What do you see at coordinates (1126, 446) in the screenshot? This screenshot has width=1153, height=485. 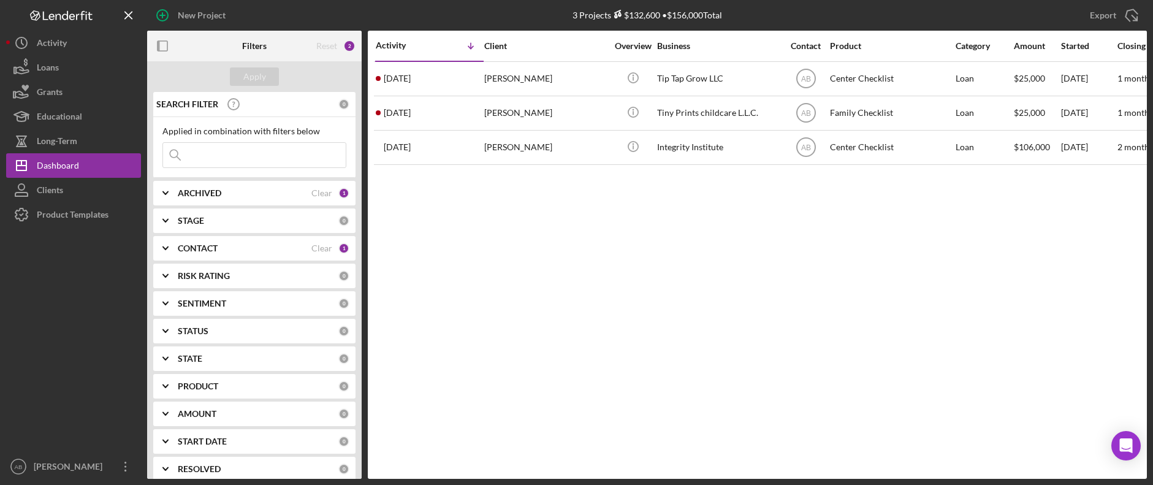 I see `div: Open Intercom Messenger` at bounding box center [1126, 446].